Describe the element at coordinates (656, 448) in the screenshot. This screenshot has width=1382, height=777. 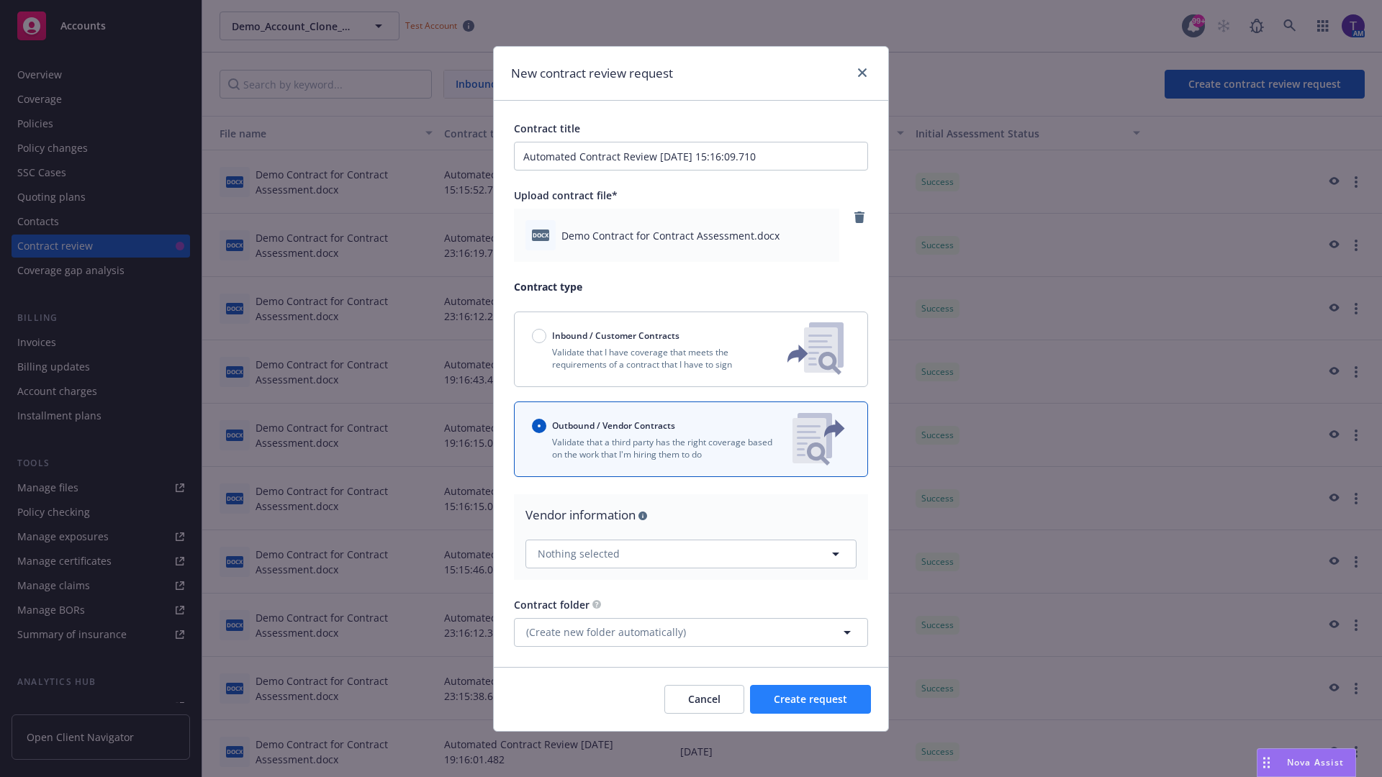
I see `p: Validate that a third party has the right coverage based on the work that I'm hiring them to do` at that location.